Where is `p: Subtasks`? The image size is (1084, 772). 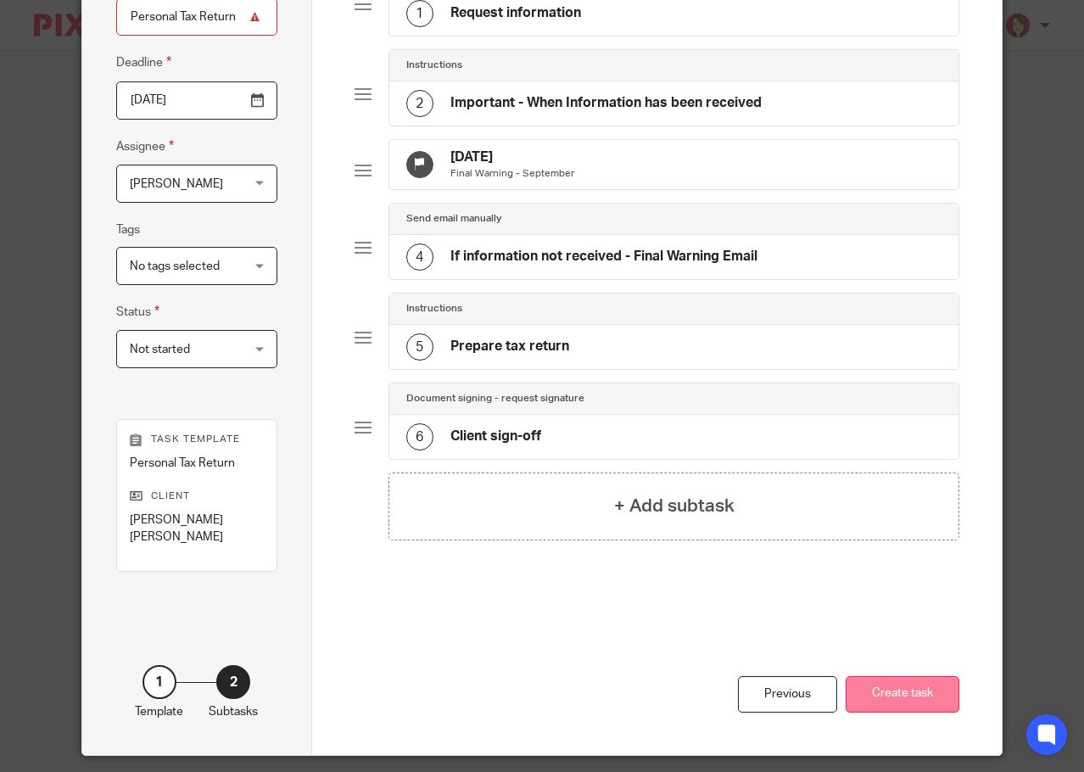
p: Subtasks is located at coordinates (233, 712).